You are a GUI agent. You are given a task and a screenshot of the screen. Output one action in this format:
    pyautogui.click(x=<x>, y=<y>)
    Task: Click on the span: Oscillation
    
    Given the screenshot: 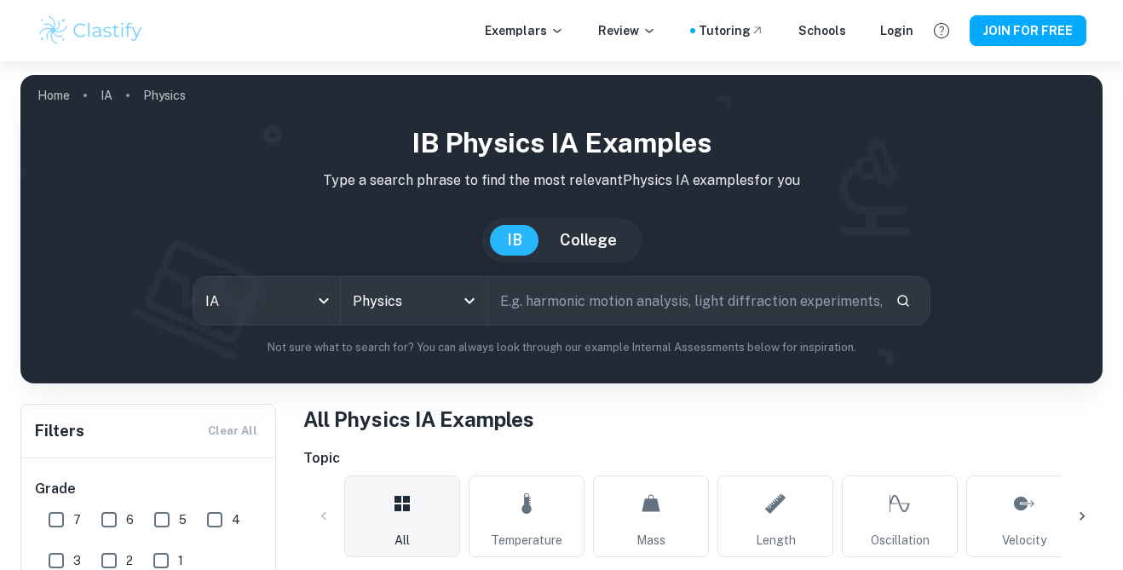 What is the action you would take?
    pyautogui.click(x=900, y=540)
    